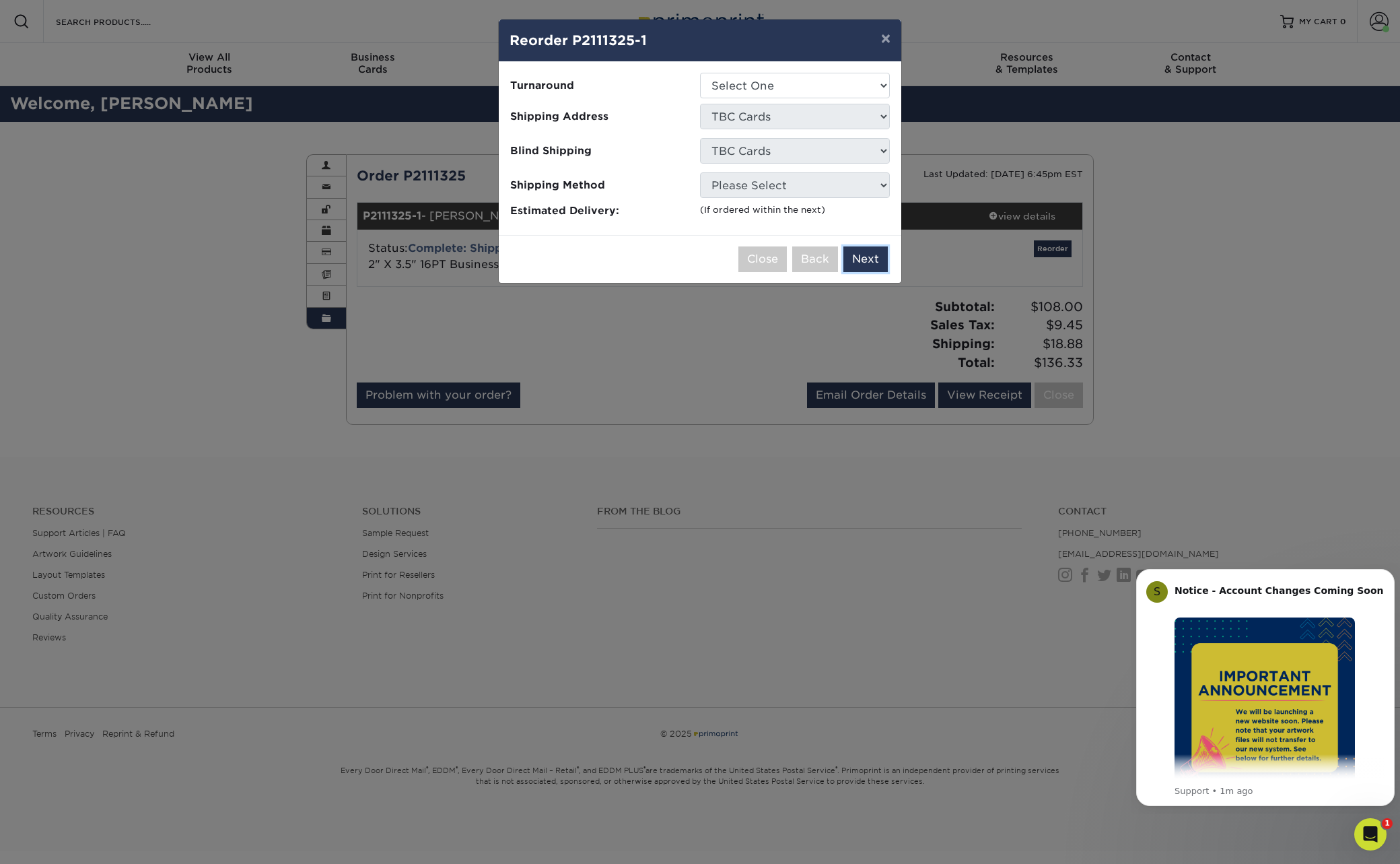 This screenshot has height=864, width=1400. What do you see at coordinates (816, 259) in the screenshot?
I see `button: Back` at bounding box center [816, 259].